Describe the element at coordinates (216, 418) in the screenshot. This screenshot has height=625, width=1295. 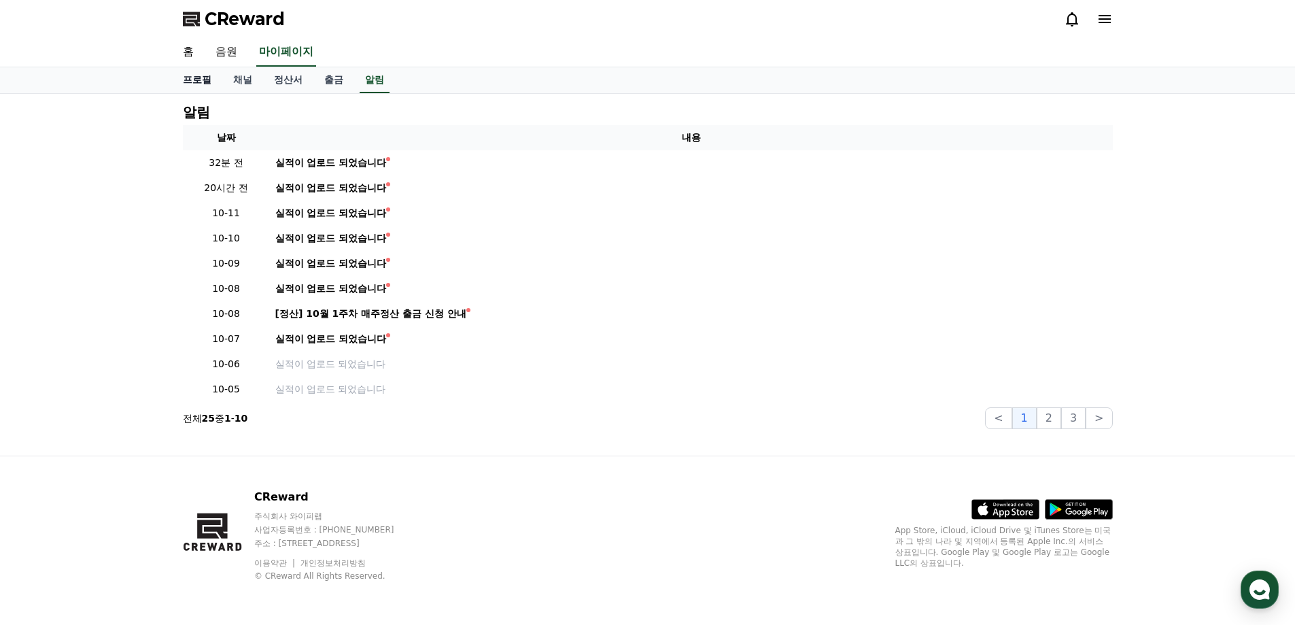
I see `p: 전체 중 -` at that location.